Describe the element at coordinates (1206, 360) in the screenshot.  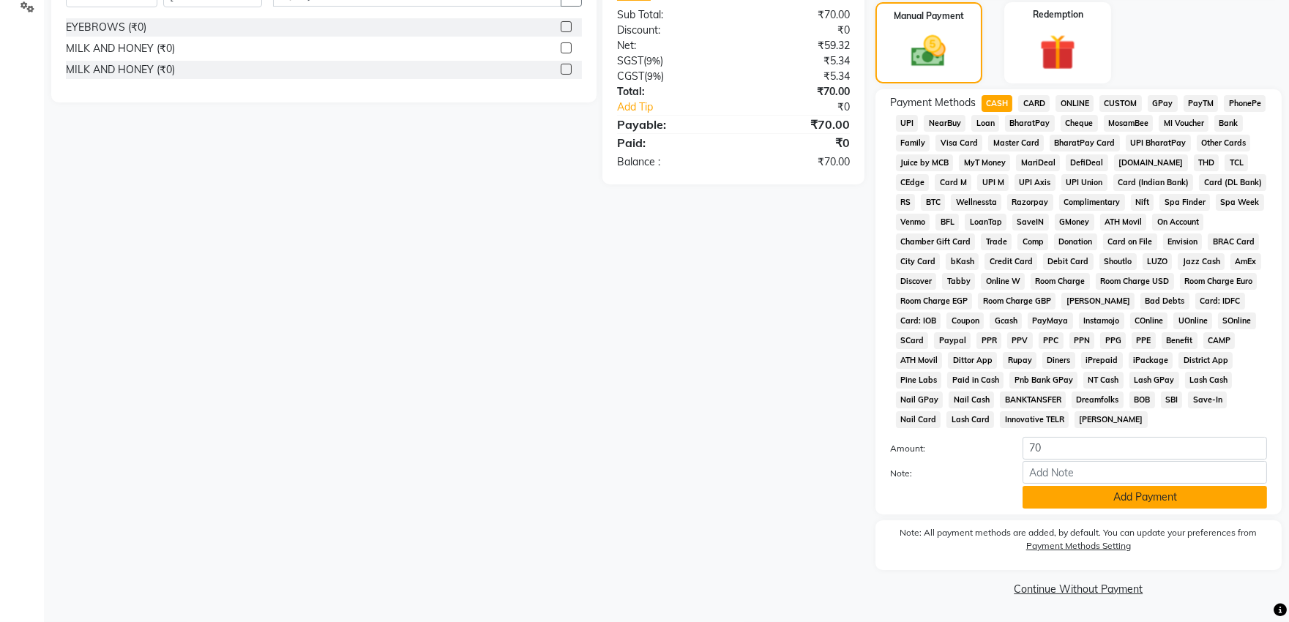
I see `span: District App` at that location.